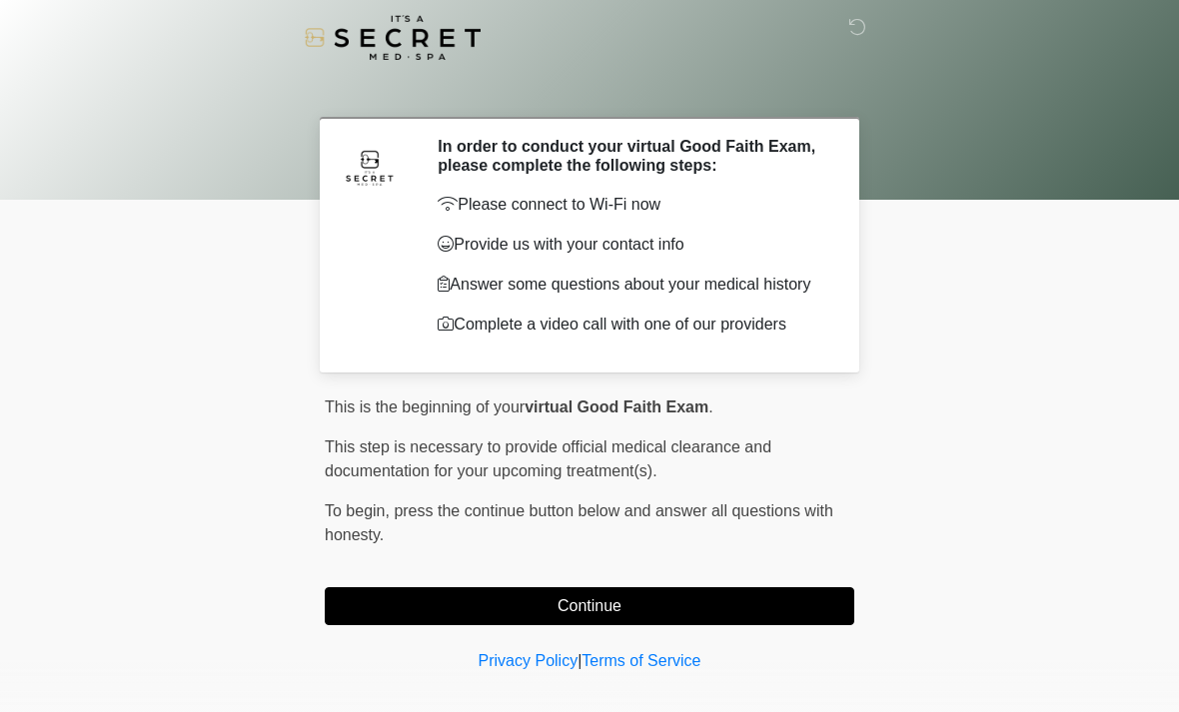 The width and height of the screenshot is (1179, 712). What do you see at coordinates (528, 660) in the screenshot?
I see `a: Privacy Policy` at bounding box center [528, 660].